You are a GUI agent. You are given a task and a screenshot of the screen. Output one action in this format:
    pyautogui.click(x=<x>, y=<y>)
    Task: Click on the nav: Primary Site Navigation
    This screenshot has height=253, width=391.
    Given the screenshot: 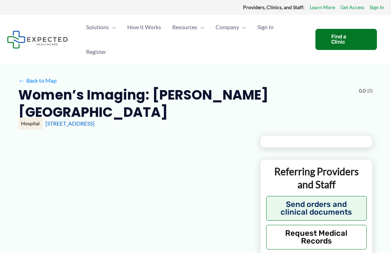 What is the action you would take?
    pyautogui.click(x=194, y=39)
    